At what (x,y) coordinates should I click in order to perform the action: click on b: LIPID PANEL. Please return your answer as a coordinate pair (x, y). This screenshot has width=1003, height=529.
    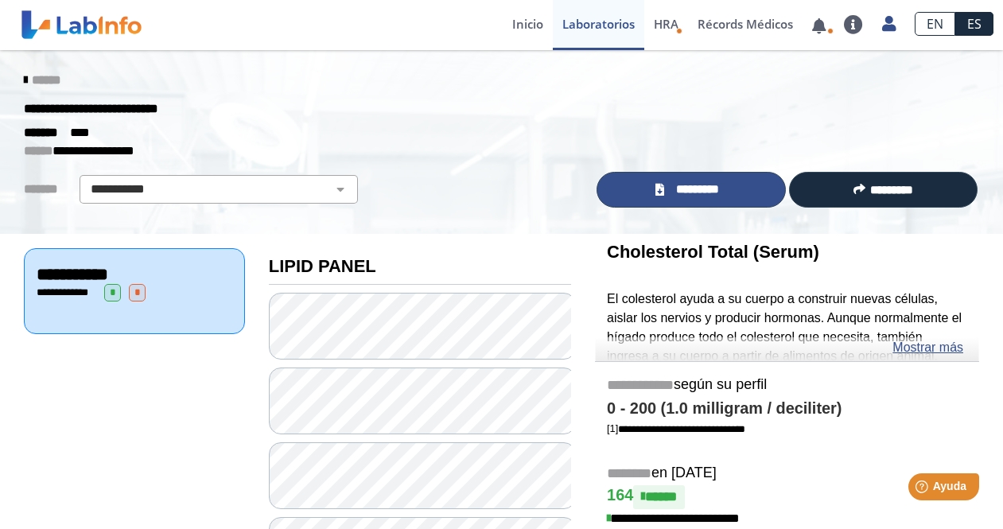
    Looking at the image, I should click on (322, 266).